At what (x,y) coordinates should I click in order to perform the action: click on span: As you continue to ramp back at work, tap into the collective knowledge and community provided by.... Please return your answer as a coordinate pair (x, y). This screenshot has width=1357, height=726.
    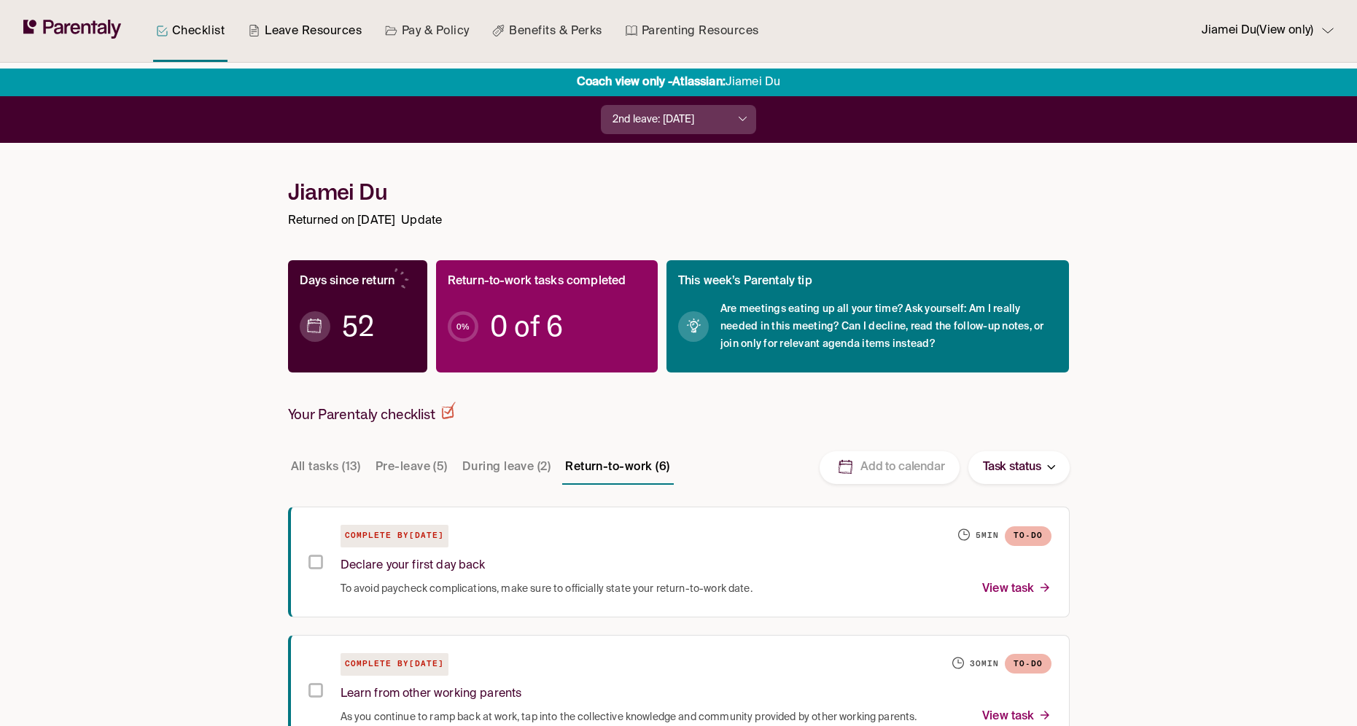
    Looking at the image, I should click on (629, 717).